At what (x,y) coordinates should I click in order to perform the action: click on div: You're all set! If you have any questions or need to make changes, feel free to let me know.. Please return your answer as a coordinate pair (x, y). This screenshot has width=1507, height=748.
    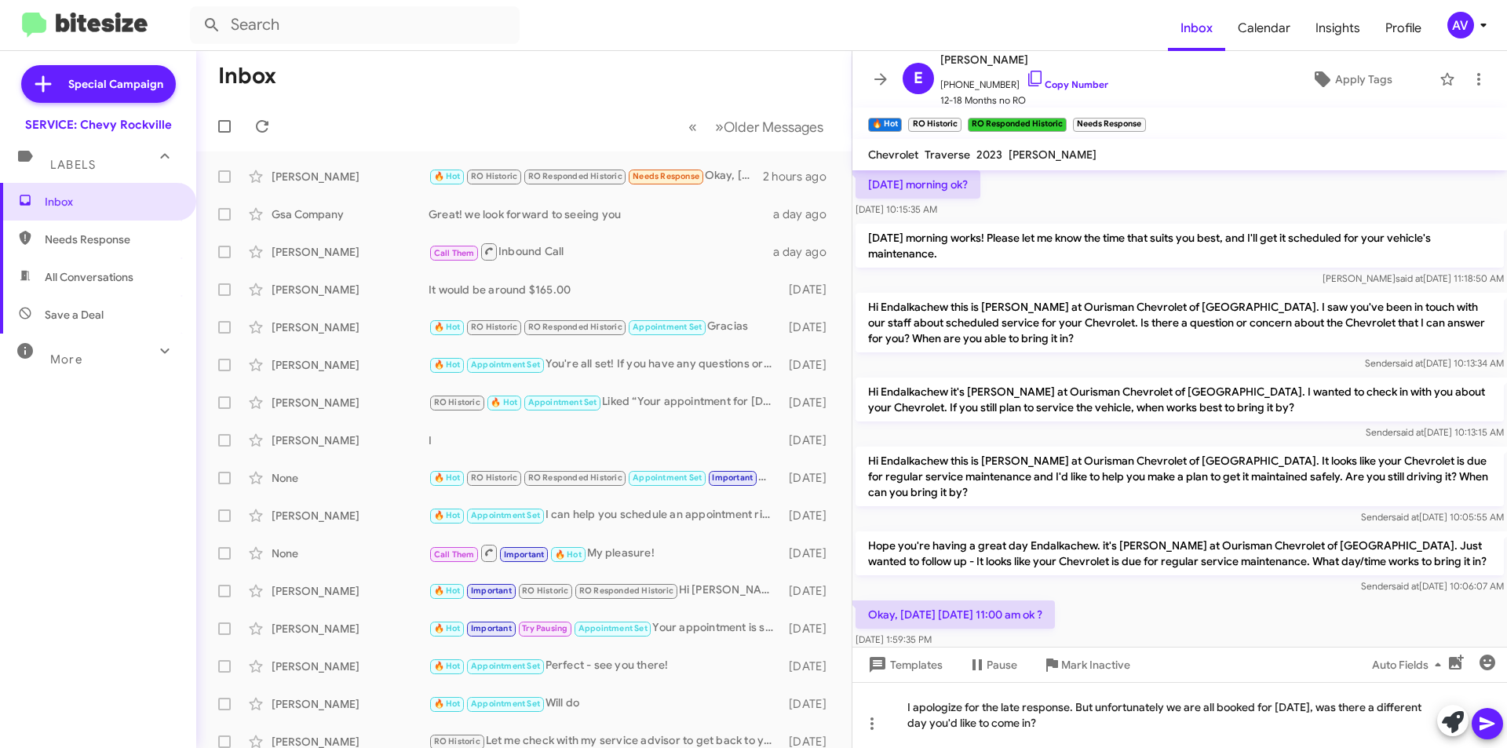
    Looking at the image, I should click on (604, 364).